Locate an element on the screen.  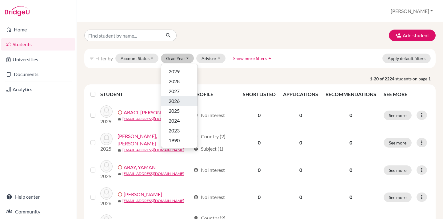
strong: 1-20 of 2224 is located at coordinates (382, 78).